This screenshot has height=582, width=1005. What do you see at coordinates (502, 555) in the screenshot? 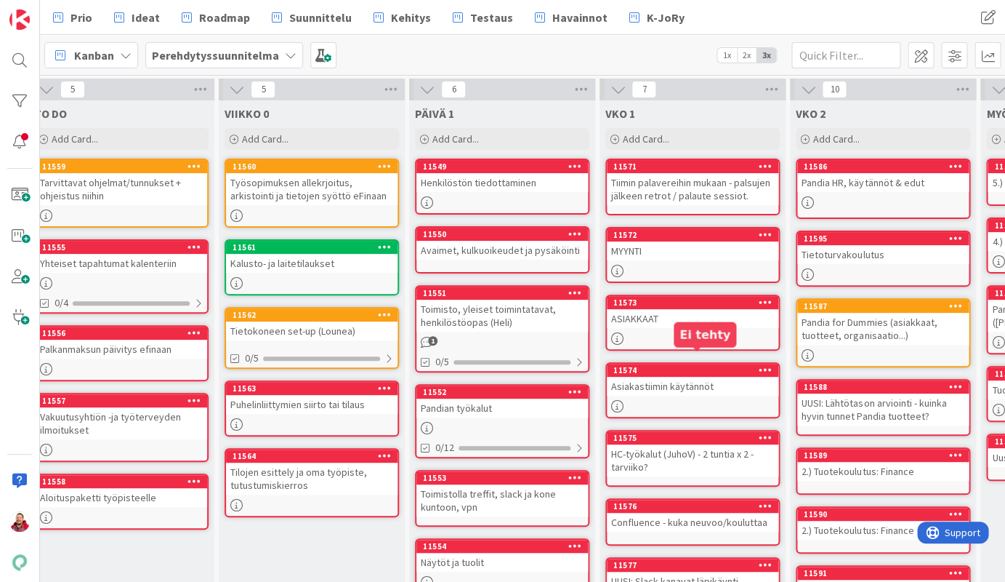
I see `div: 11554Näytöt ja tuolit` at bounding box center [502, 555].